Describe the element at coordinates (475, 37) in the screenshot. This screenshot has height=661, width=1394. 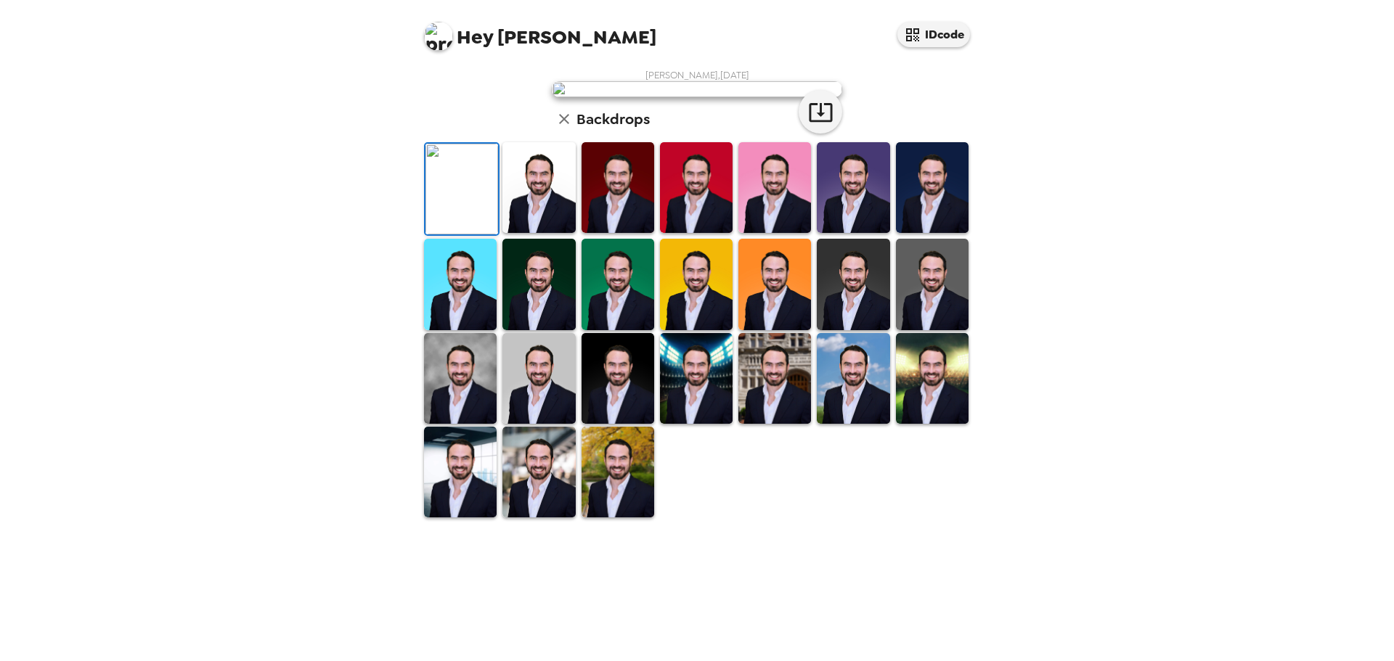
I see `span: Hey` at that location.